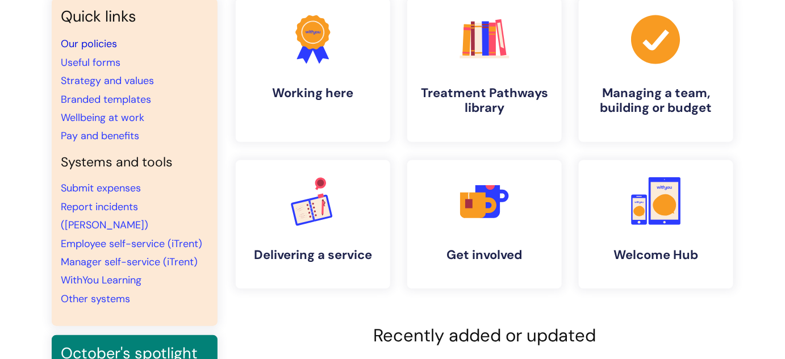 This screenshot has width=785, height=359. I want to click on h4: Treatment Pathways library, so click(485, 101).